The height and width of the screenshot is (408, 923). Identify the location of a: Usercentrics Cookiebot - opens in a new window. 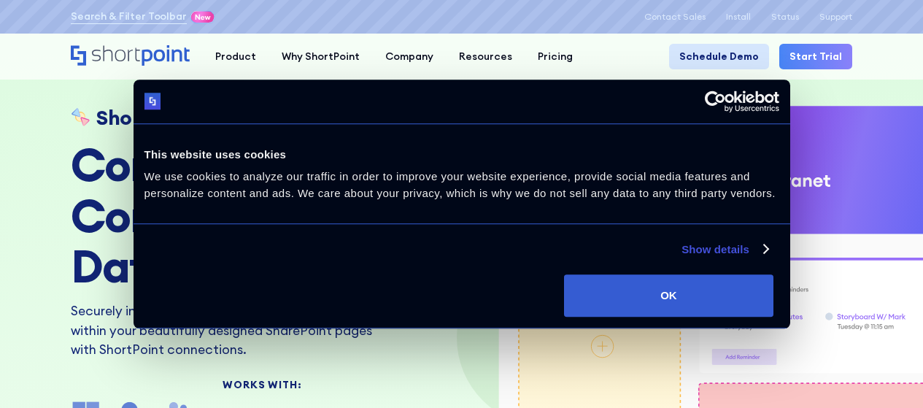
(715, 101).